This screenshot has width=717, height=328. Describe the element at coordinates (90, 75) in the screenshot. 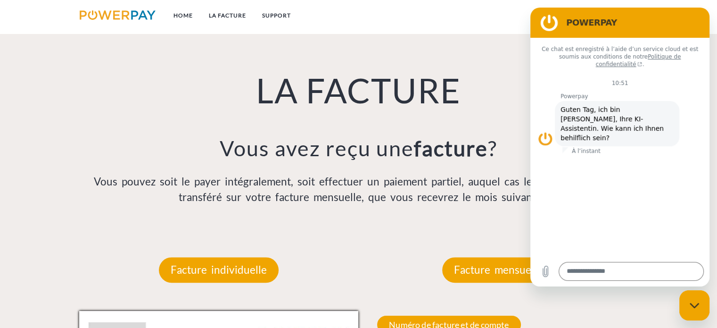

I see `p: 10:51` at that location.